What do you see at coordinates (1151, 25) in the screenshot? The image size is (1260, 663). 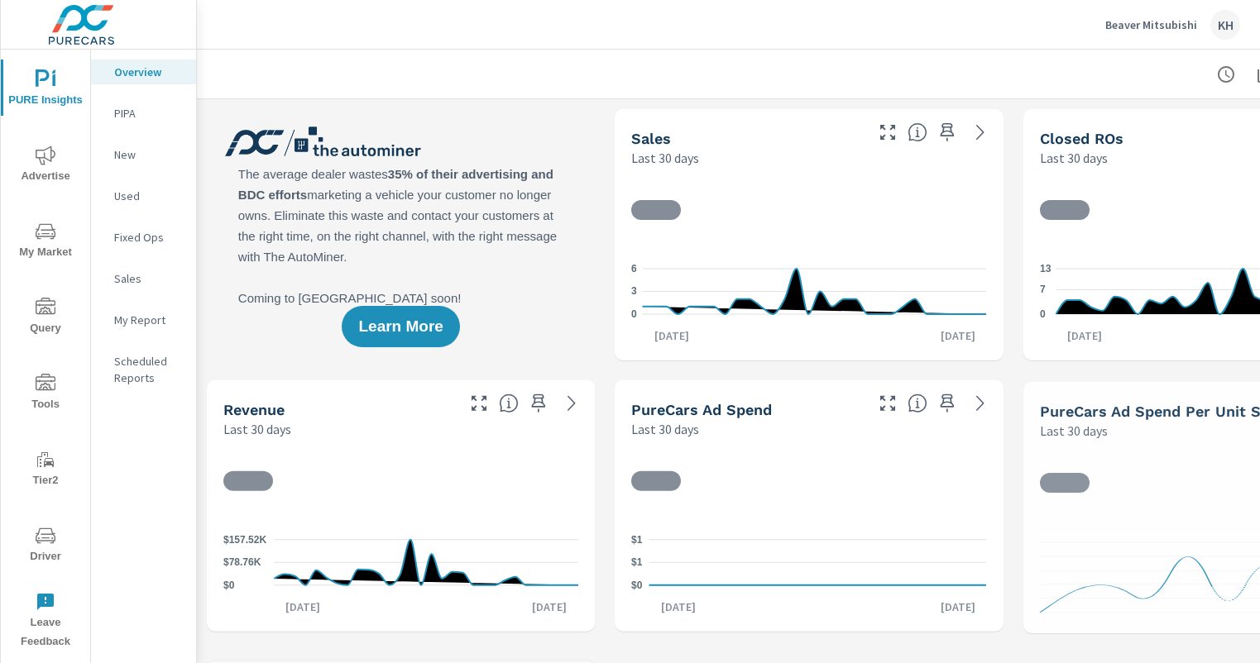 I see `p: Beaver Mitsubishi` at bounding box center [1151, 25].